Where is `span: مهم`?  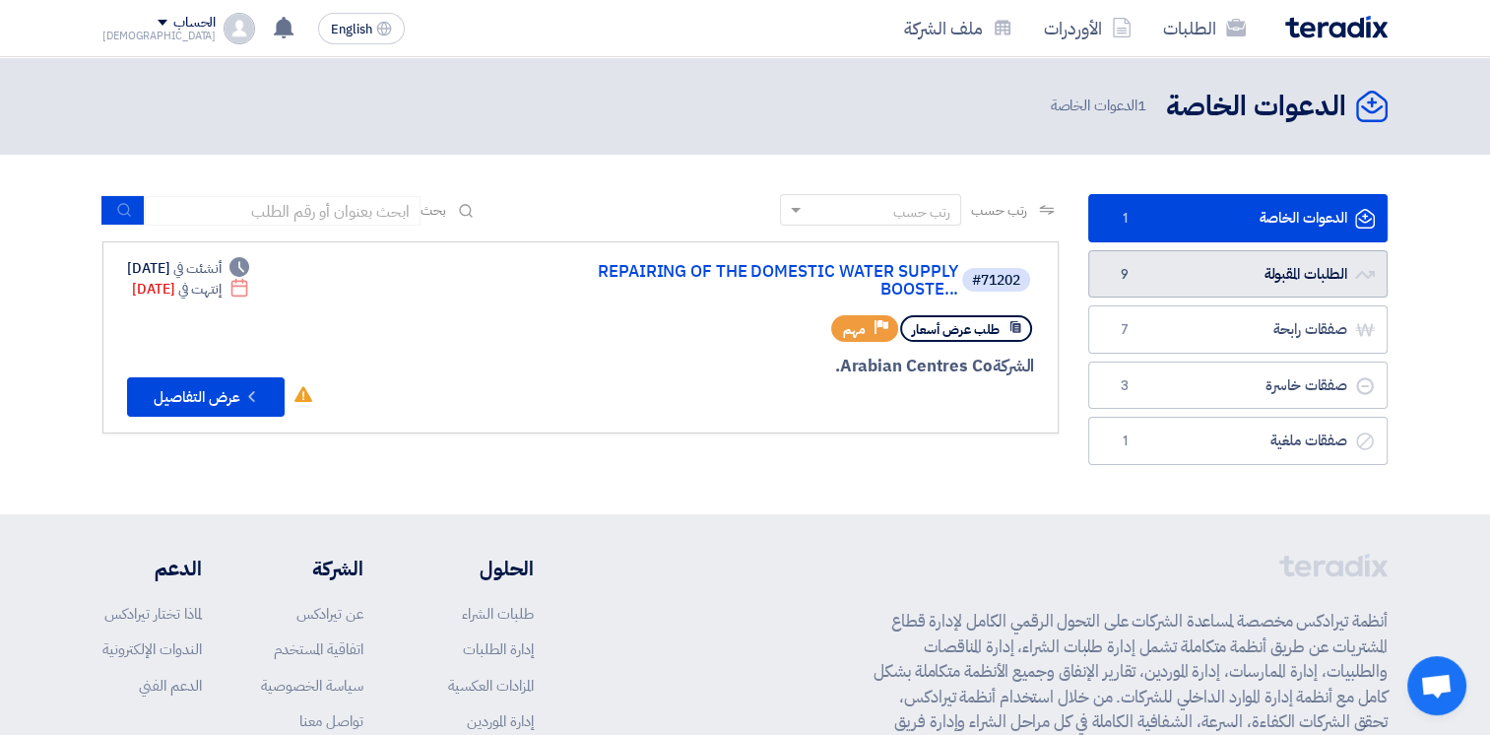
span: مهم is located at coordinates (854, 329).